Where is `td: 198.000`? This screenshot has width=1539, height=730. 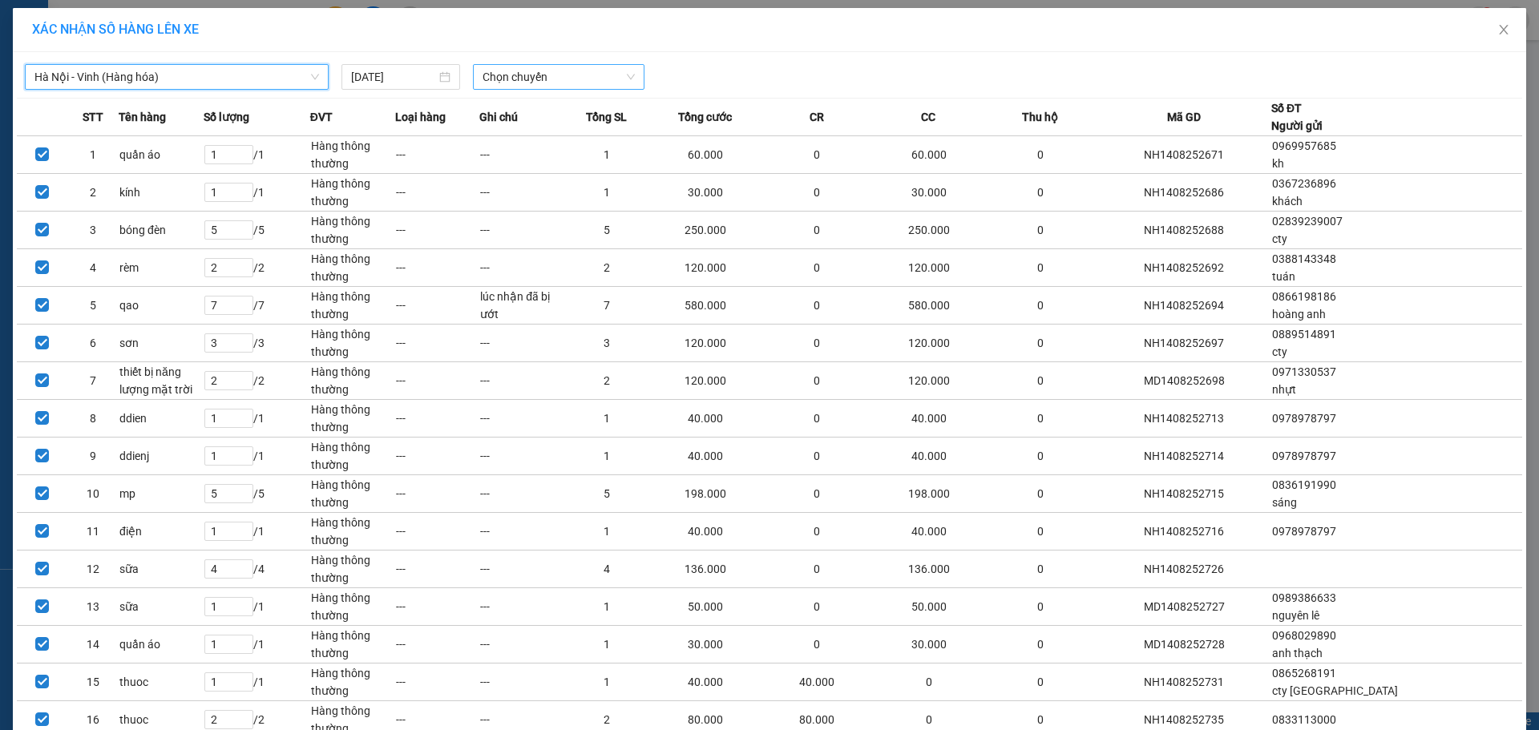 td: 198.000 is located at coordinates (929, 494).